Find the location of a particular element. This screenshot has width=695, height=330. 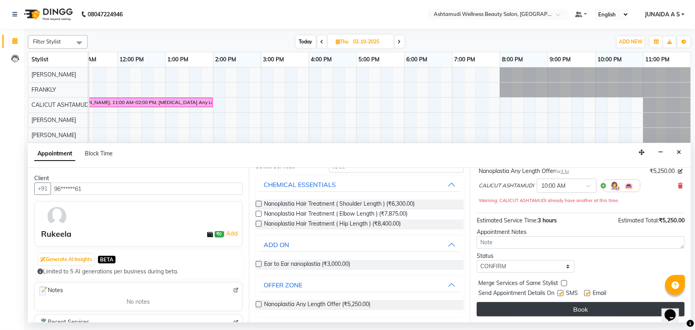

button: ADD NEW is located at coordinates (630, 42).